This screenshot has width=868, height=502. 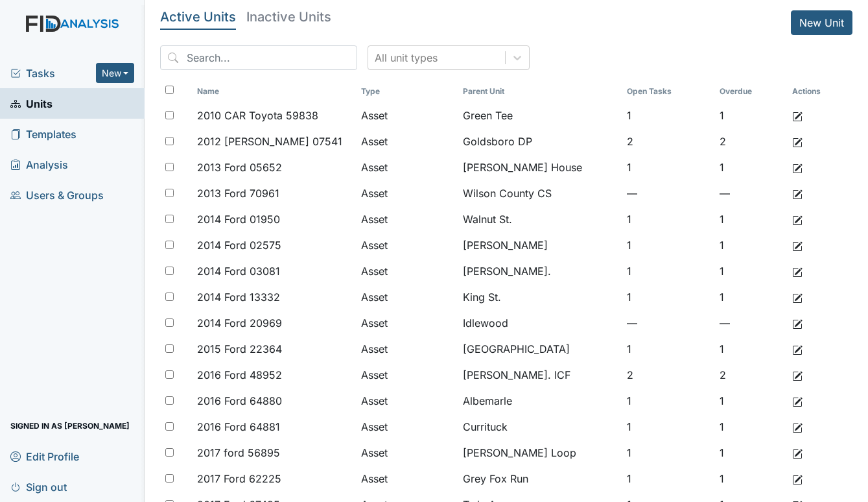 I want to click on td: King St., so click(x=539, y=297).